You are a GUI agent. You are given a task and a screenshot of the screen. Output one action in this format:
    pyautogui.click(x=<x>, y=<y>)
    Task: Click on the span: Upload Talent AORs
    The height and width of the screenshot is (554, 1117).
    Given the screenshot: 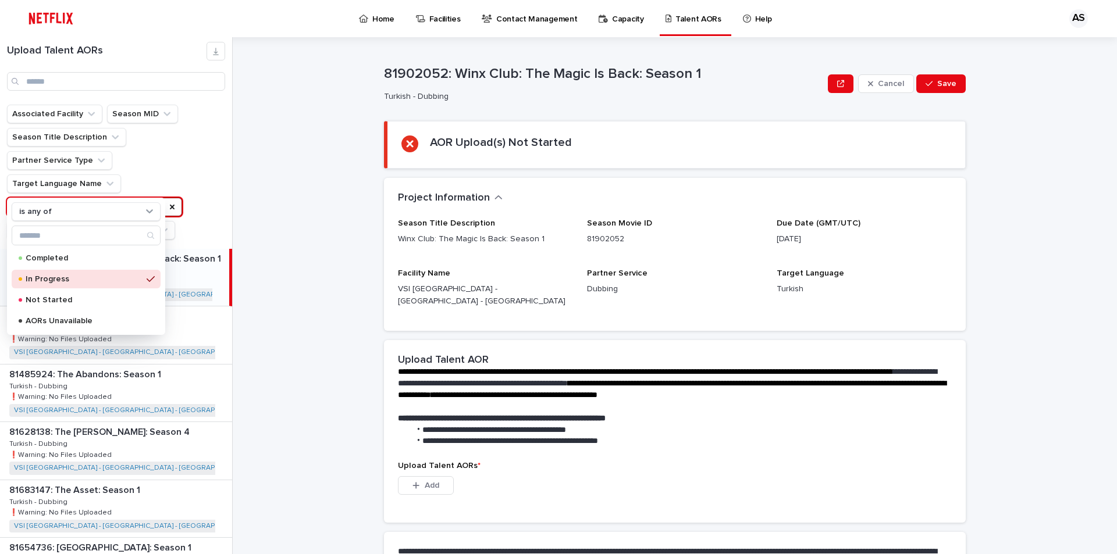 What is the action you would take?
    pyautogui.click(x=439, y=466)
    